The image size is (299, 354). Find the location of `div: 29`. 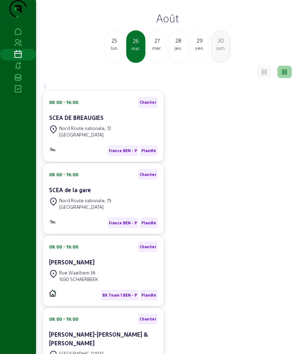

div: 29 is located at coordinates (200, 40).